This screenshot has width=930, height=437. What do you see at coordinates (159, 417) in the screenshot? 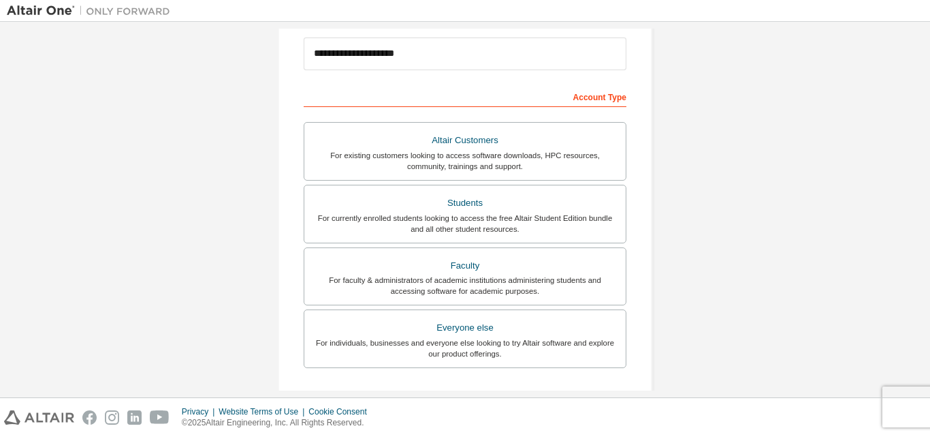
I see `img: youtube.svg` at bounding box center [159, 417].